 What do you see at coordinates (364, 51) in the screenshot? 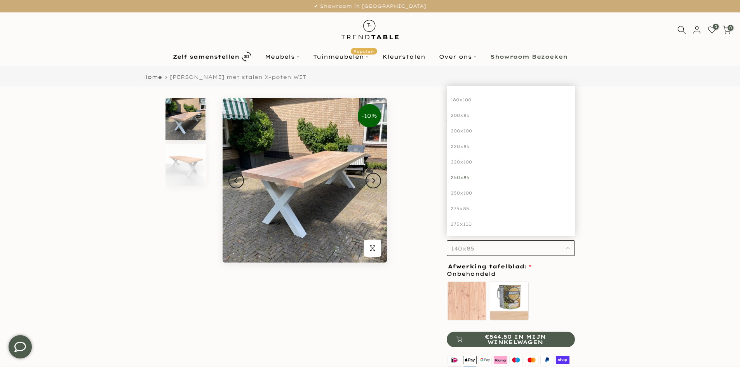
I see `span: Populair` at bounding box center [364, 51].